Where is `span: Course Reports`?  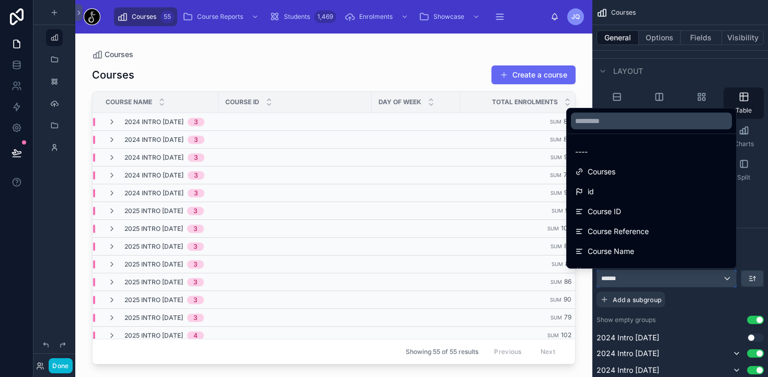
span: Course Reports is located at coordinates (220, 17).